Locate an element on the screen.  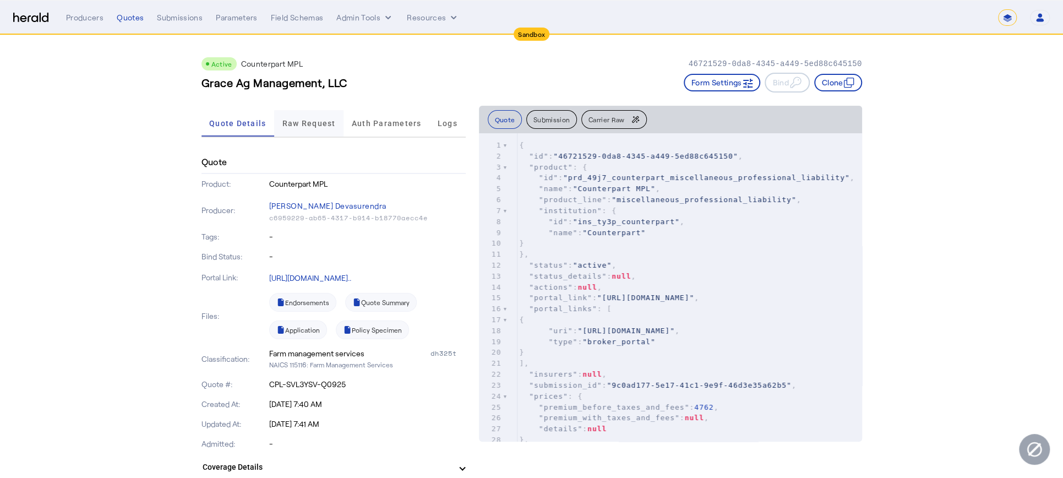
span: "status_details" is located at coordinates (568, 276).